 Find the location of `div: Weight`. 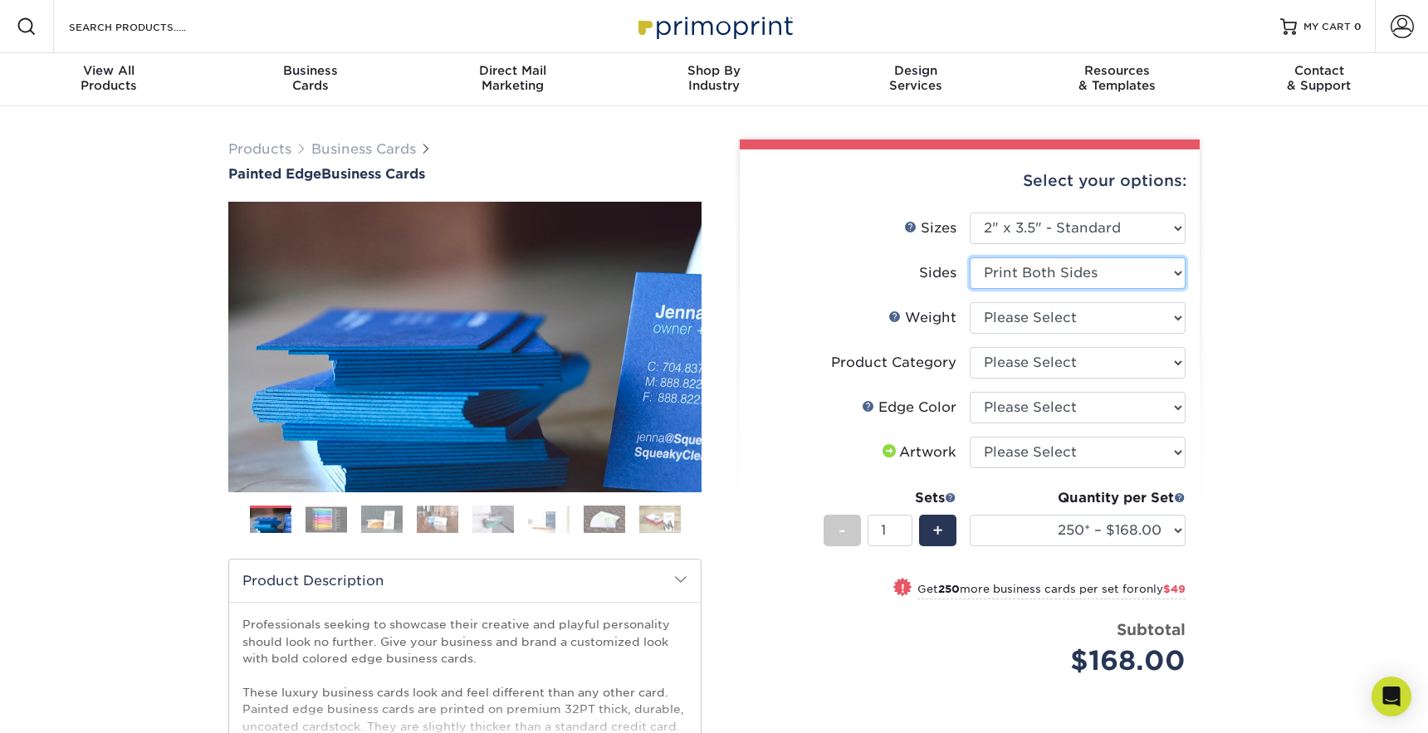

div: Weight is located at coordinates (922, 318).